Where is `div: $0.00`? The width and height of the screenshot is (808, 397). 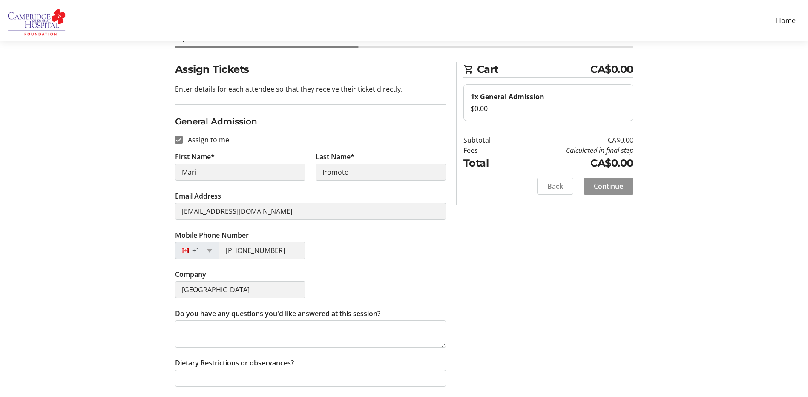
div: $0.00 is located at coordinates (548, 109).